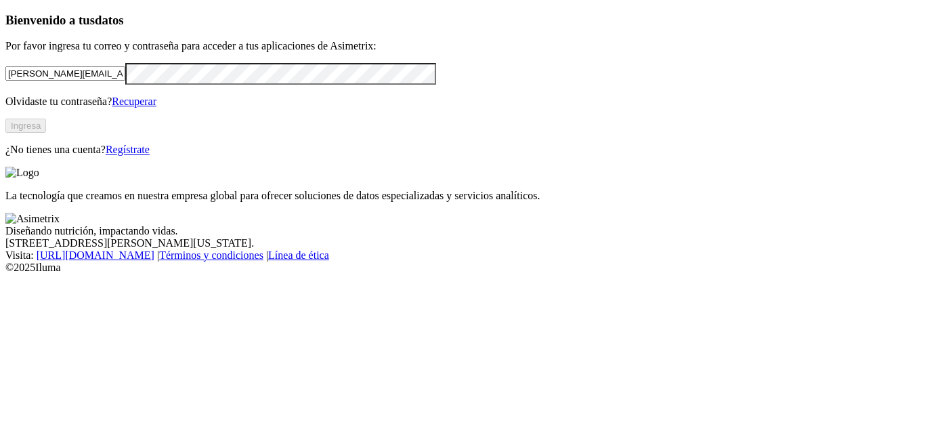 This screenshot has height=429, width=925. Describe the element at coordinates (134, 101) in the screenshot. I see `a: Recuperar` at that location.